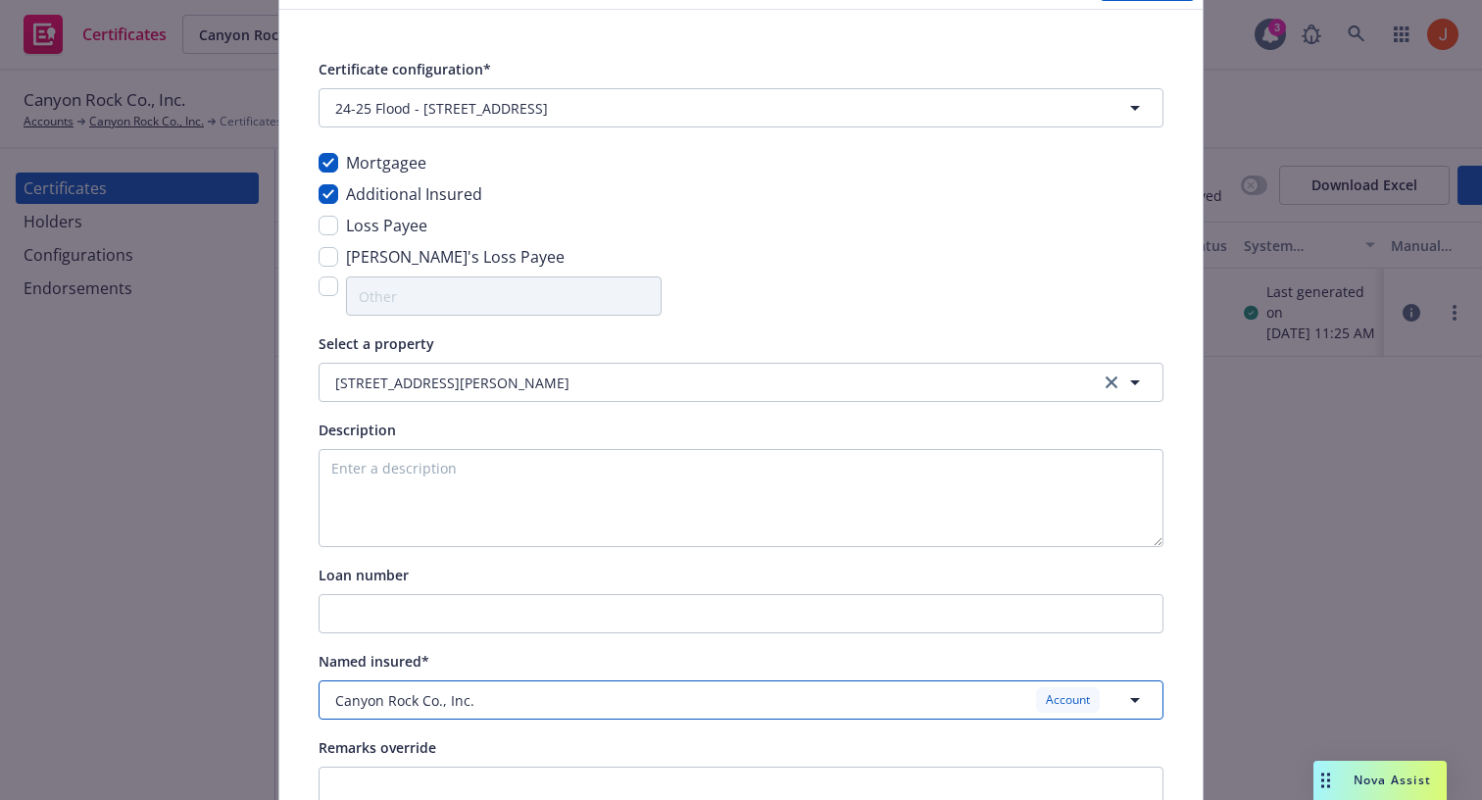 This screenshot has width=1482, height=800. What do you see at coordinates (414, 194) in the screenshot?
I see `span: Additional Insured` at bounding box center [414, 194].